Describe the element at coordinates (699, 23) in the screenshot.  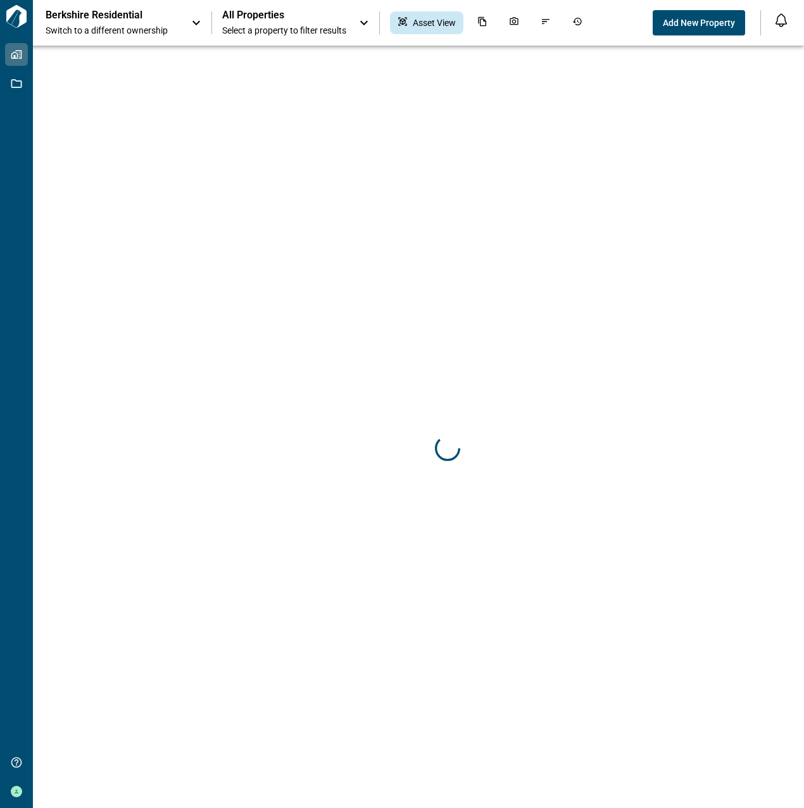
I see `button: Add New Property` at that location.